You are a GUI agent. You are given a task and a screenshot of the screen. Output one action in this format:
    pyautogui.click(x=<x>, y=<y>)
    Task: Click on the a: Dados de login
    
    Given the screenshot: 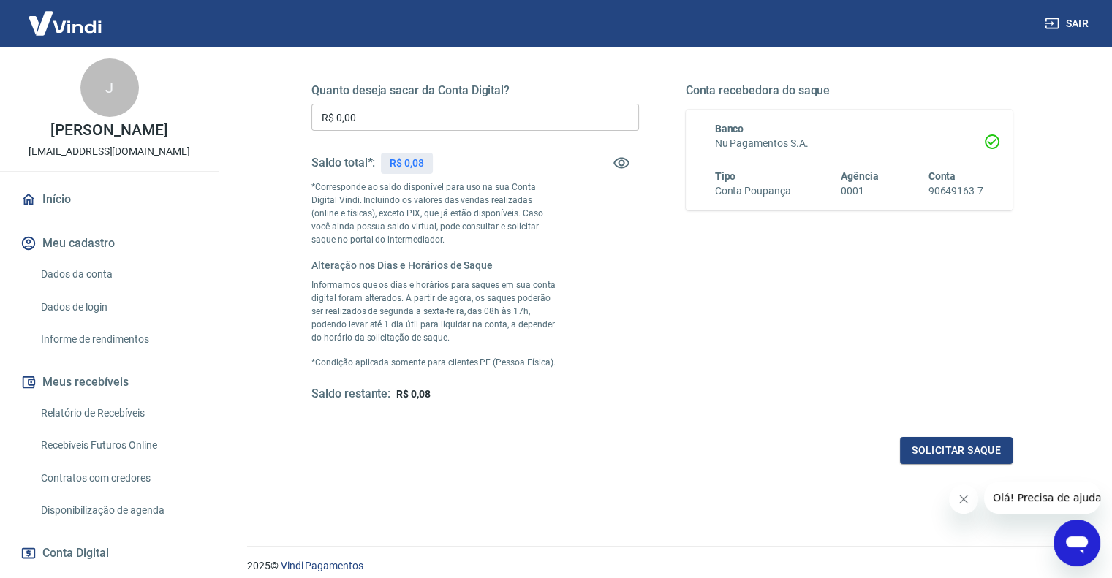 What is the action you would take?
    pyautogui.click(x=118, y=307)
    